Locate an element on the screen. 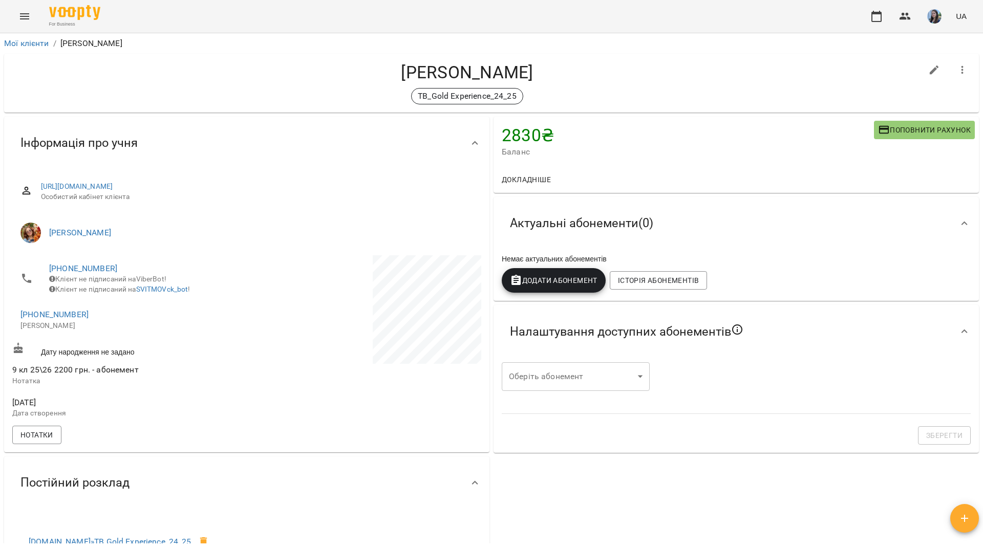  button: Нотатки is located at coordinates (37, 435).